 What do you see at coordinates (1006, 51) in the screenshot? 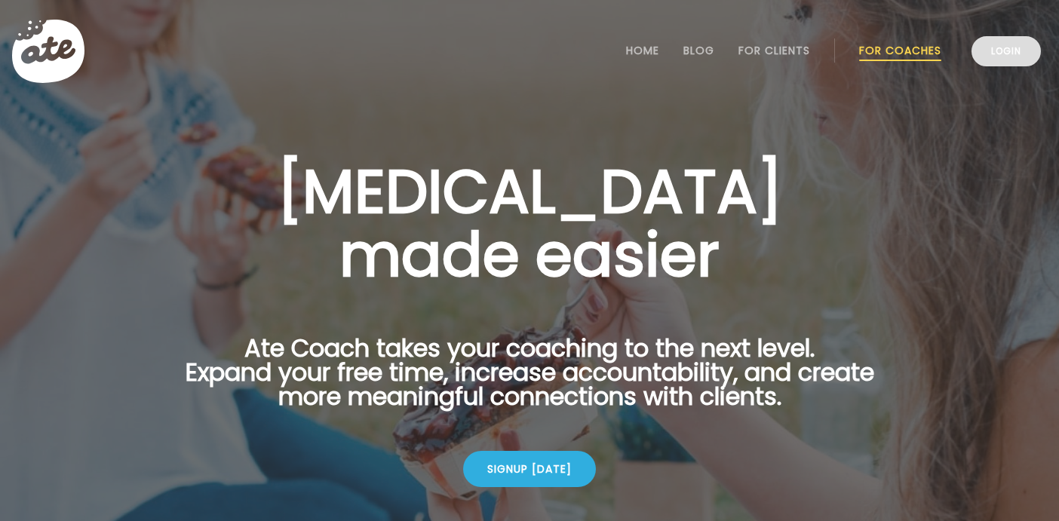
I see `a: Login` at bounding box center [1006, 51].